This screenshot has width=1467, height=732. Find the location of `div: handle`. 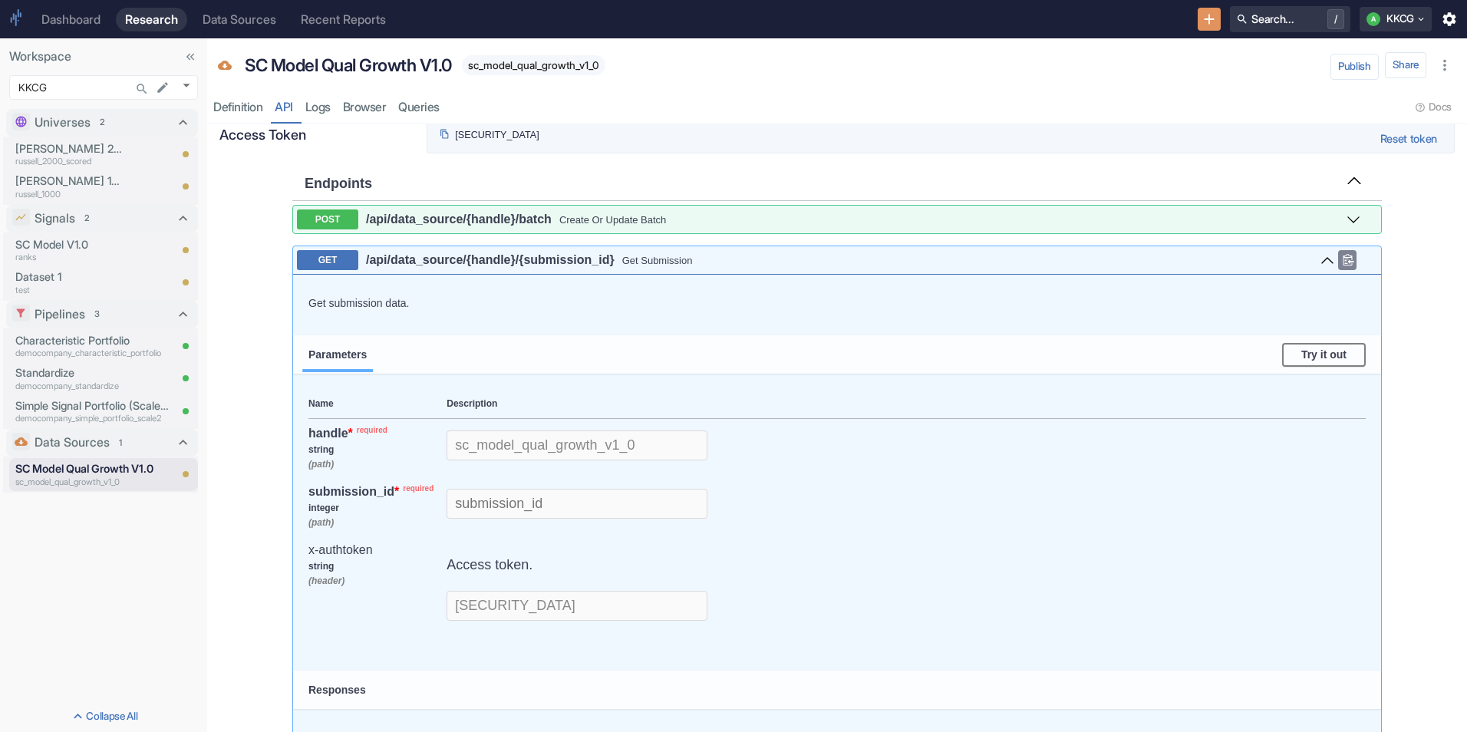

div: handle is located at coordinates (373, 433).